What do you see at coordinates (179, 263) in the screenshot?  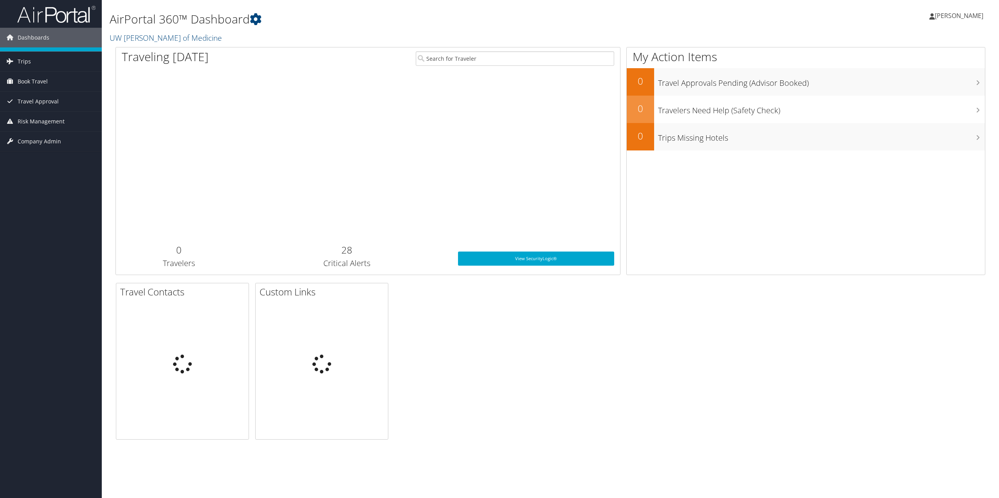 I see `h3: Travelers` at bounding box center [179, 263].